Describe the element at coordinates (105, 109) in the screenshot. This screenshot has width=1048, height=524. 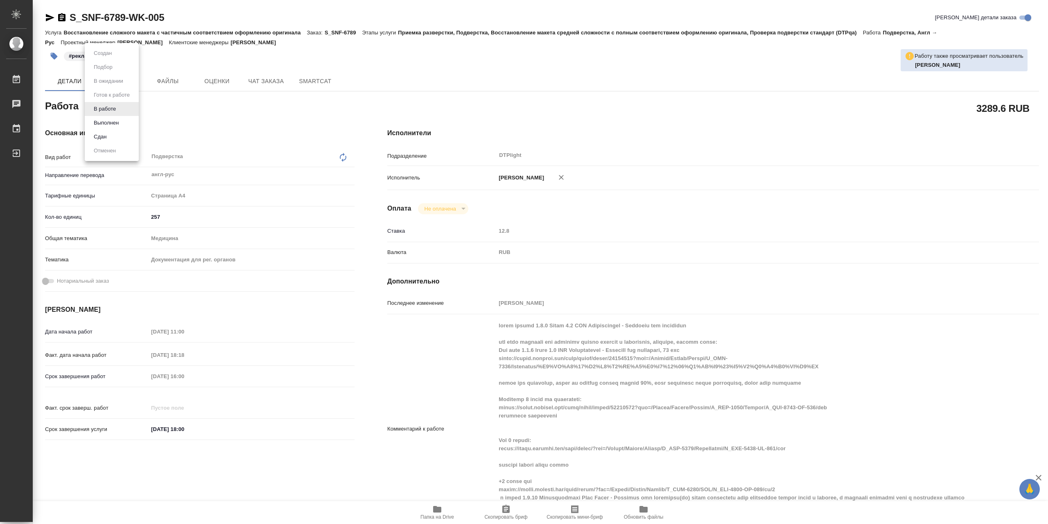
I see `button: В работе` at that location.